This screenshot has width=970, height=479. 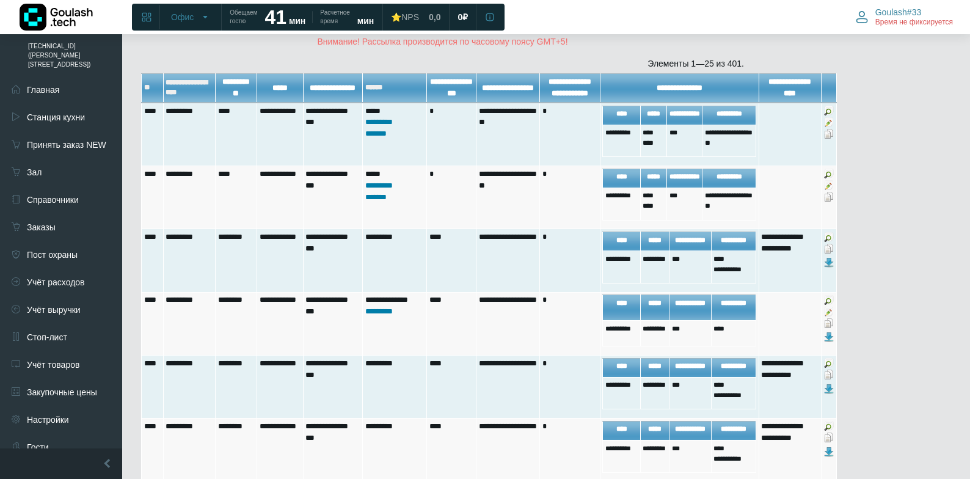 I want to click on span: Внимание! Рассылка производится по часовому поясу GMT+5!, so click(x=442, y=42).